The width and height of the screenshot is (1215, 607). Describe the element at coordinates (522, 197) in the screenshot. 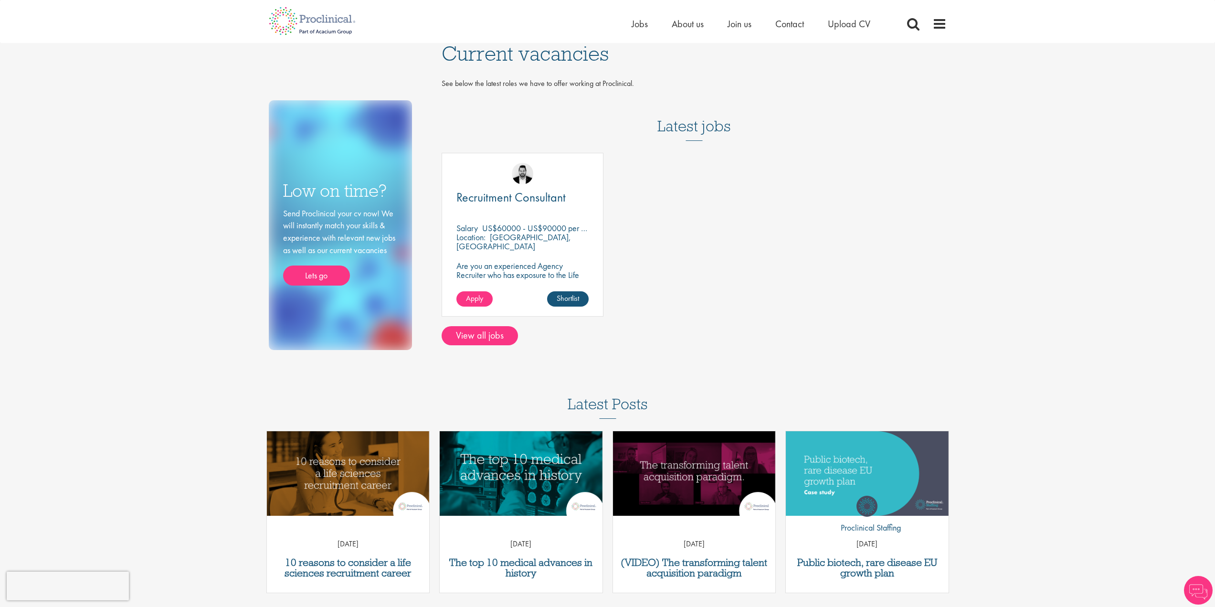

I see `a: Recruitment Consultant` at that location.